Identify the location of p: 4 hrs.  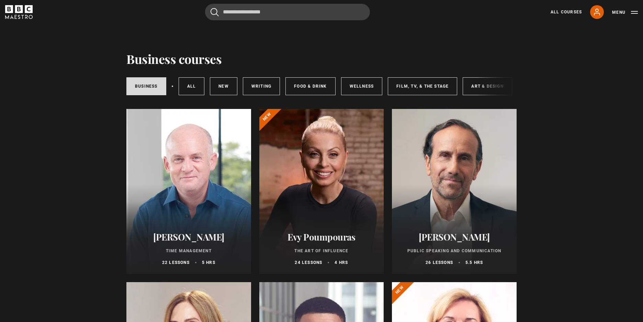
(341, 262).